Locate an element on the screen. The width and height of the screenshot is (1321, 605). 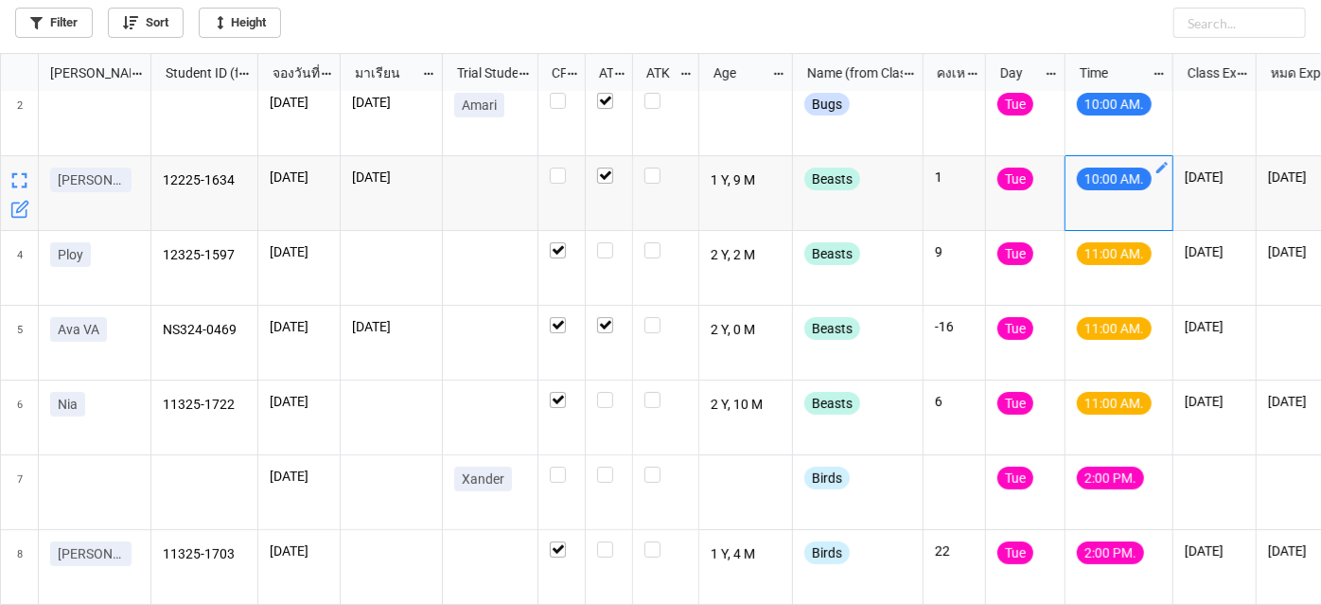
p: NS324-0469 is located at coordinates (204, 330).